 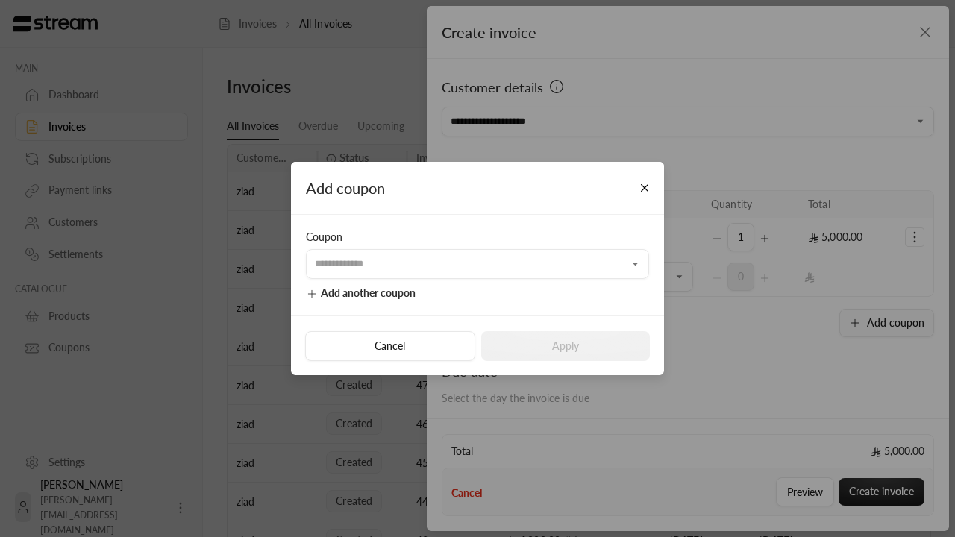 I want to click on button: Cancel, so click(x=390, y=346).